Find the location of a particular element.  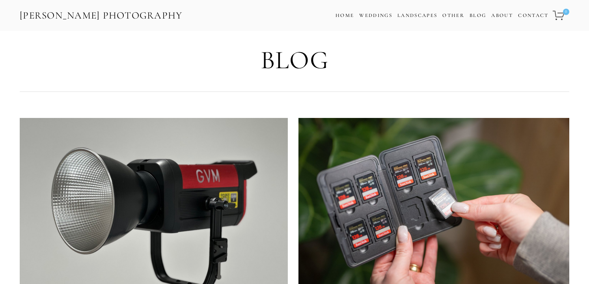

a: Other is located at coordinates (453, 15).